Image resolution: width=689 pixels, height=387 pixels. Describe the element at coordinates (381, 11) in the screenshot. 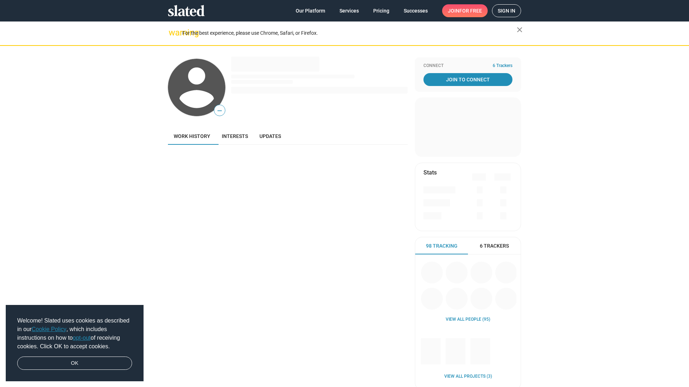

I see `a: Pricing` at that location.